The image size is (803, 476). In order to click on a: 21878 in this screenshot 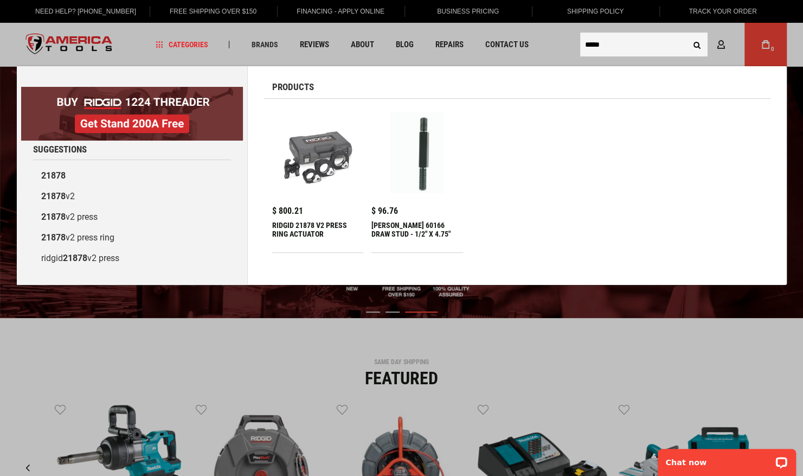, I will do `click(132, 176)`.